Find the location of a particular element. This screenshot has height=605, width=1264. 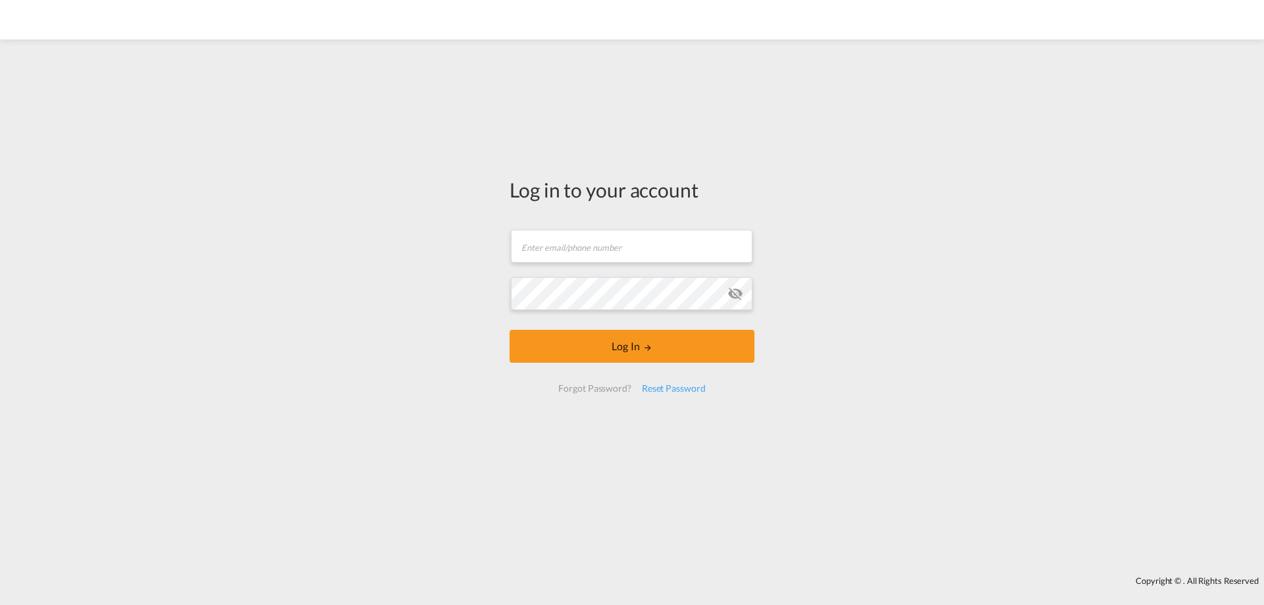

div: Forgot Password? is located at coordinates (595, 389).